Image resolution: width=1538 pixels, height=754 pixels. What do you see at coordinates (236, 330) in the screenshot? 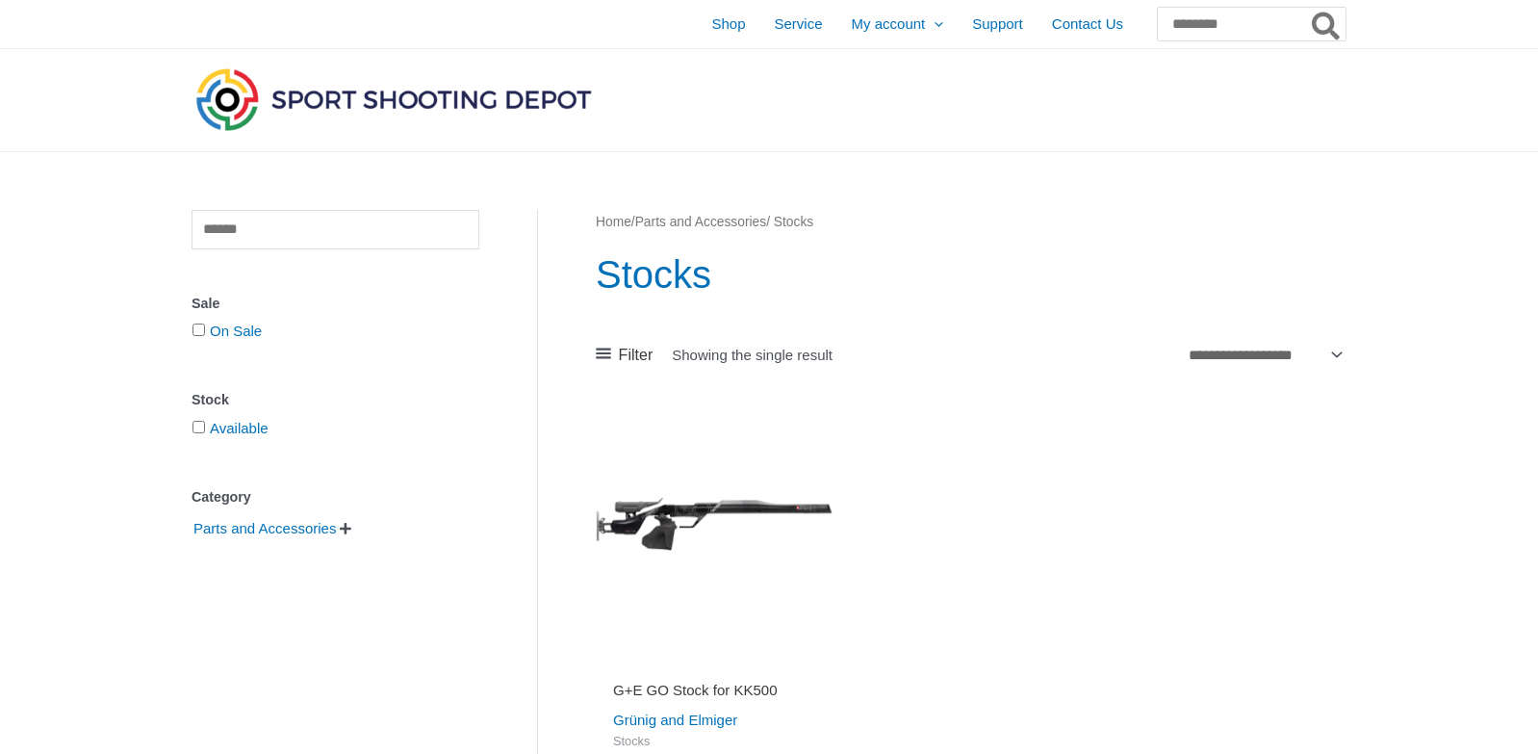
I see `a: On Sale` at bounding box center [236, 330].